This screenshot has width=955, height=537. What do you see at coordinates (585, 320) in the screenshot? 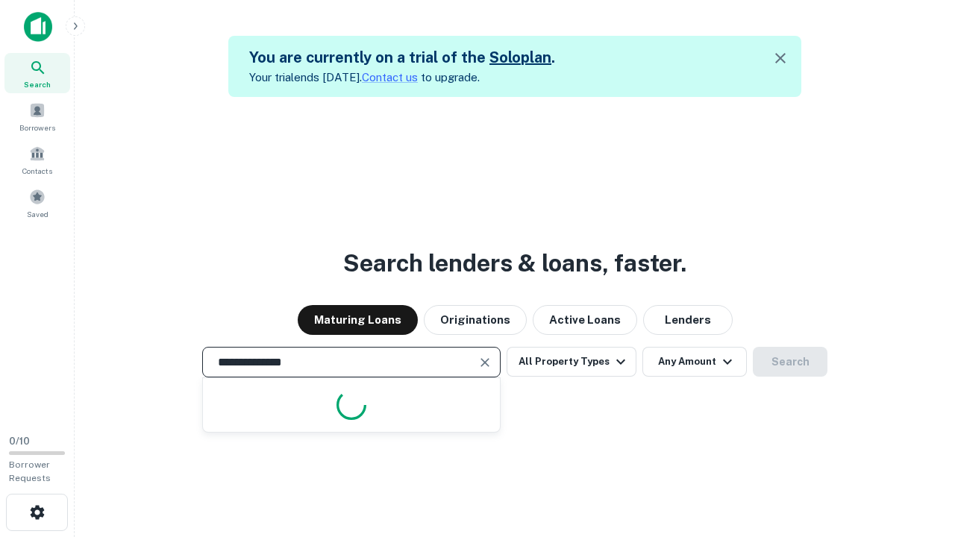
I see `button: Active Loans` at bounding box center [585, 320].